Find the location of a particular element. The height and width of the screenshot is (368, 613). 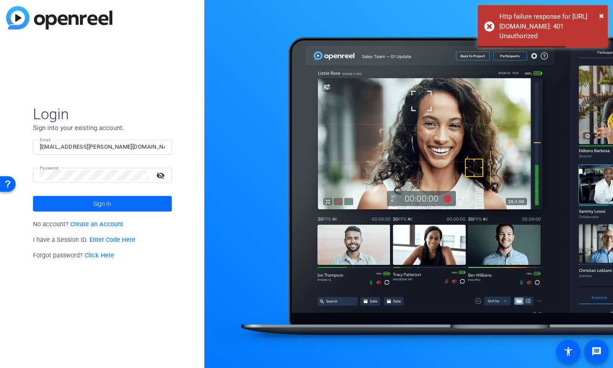

a: Click Here is located at coordinates (99, 255).